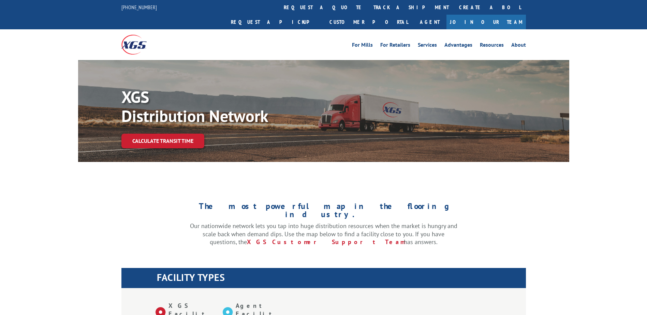  Describe the element at coordinates (396, 46) in the screenshot. I see `a: For Retailers` at that location.